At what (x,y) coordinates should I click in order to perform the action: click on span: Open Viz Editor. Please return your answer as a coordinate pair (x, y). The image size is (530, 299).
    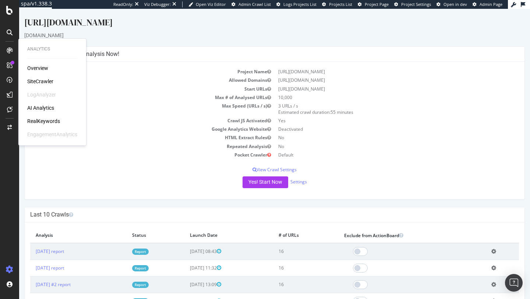
    Looking at the image, I should click on (211, 4).